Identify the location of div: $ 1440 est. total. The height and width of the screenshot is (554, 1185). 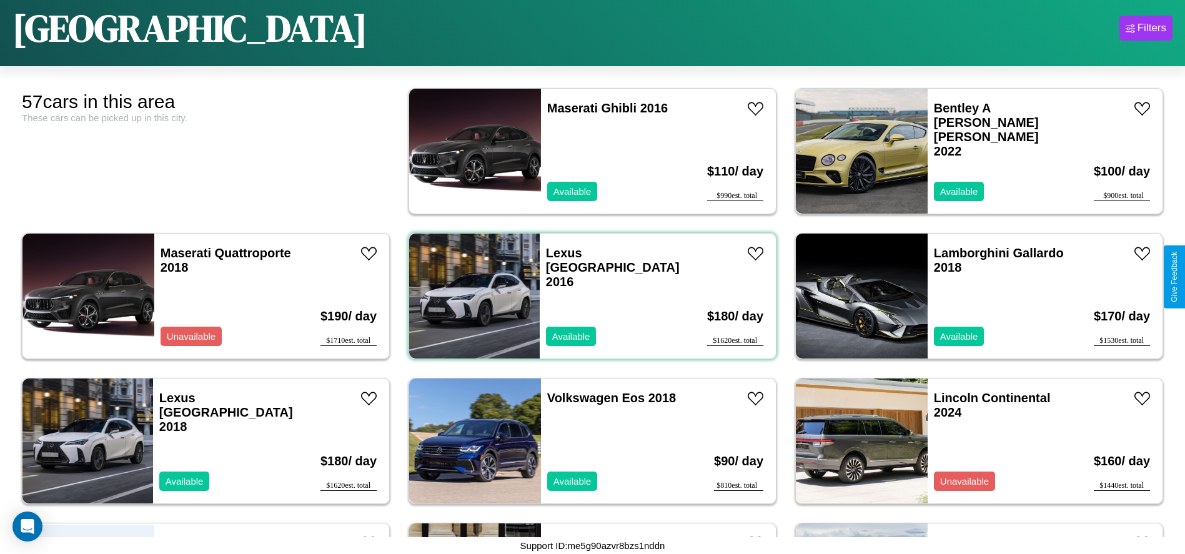
(1122, 486).